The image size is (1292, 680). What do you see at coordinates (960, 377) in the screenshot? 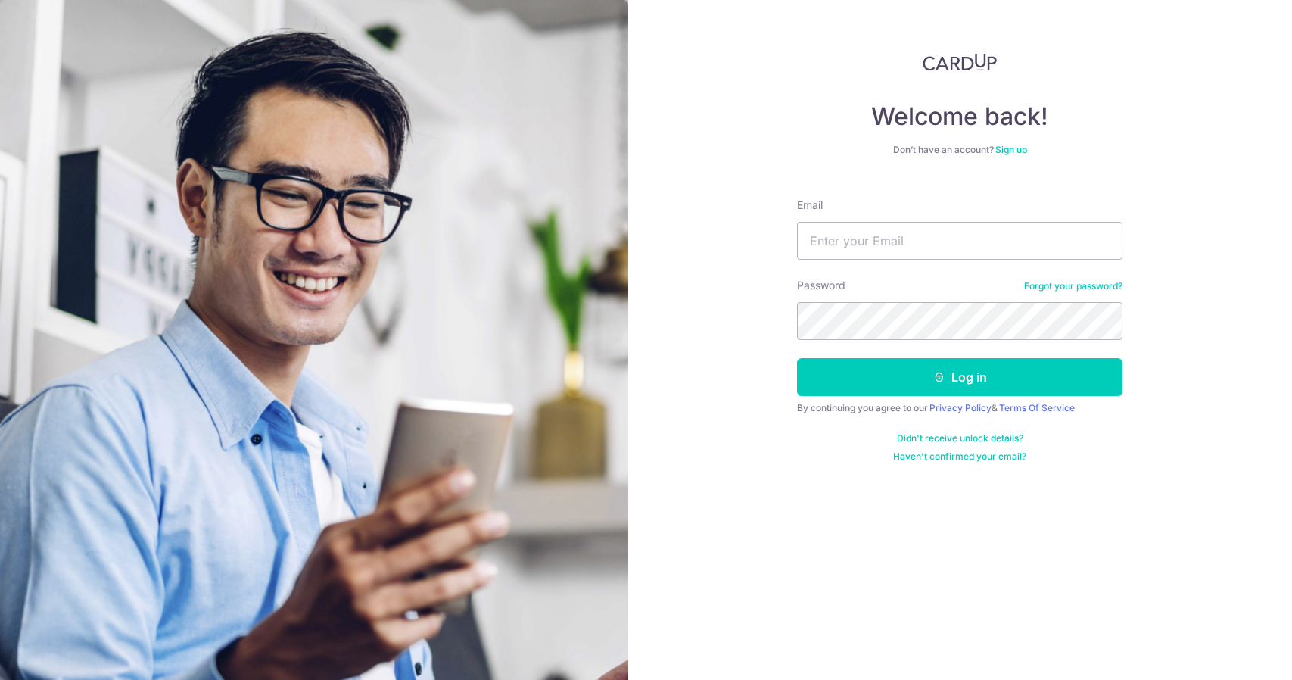
I see `button: Log in` at bounding box center [960, 377].